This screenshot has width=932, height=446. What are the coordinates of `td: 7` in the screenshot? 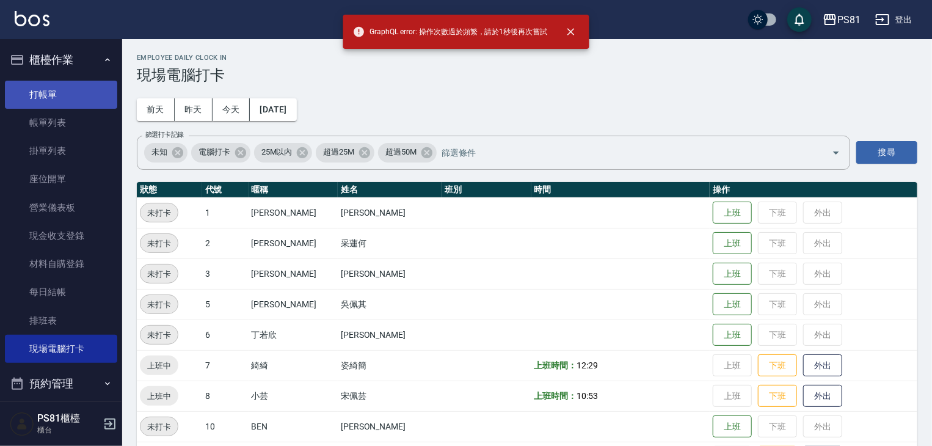 It's located at (225, 365).